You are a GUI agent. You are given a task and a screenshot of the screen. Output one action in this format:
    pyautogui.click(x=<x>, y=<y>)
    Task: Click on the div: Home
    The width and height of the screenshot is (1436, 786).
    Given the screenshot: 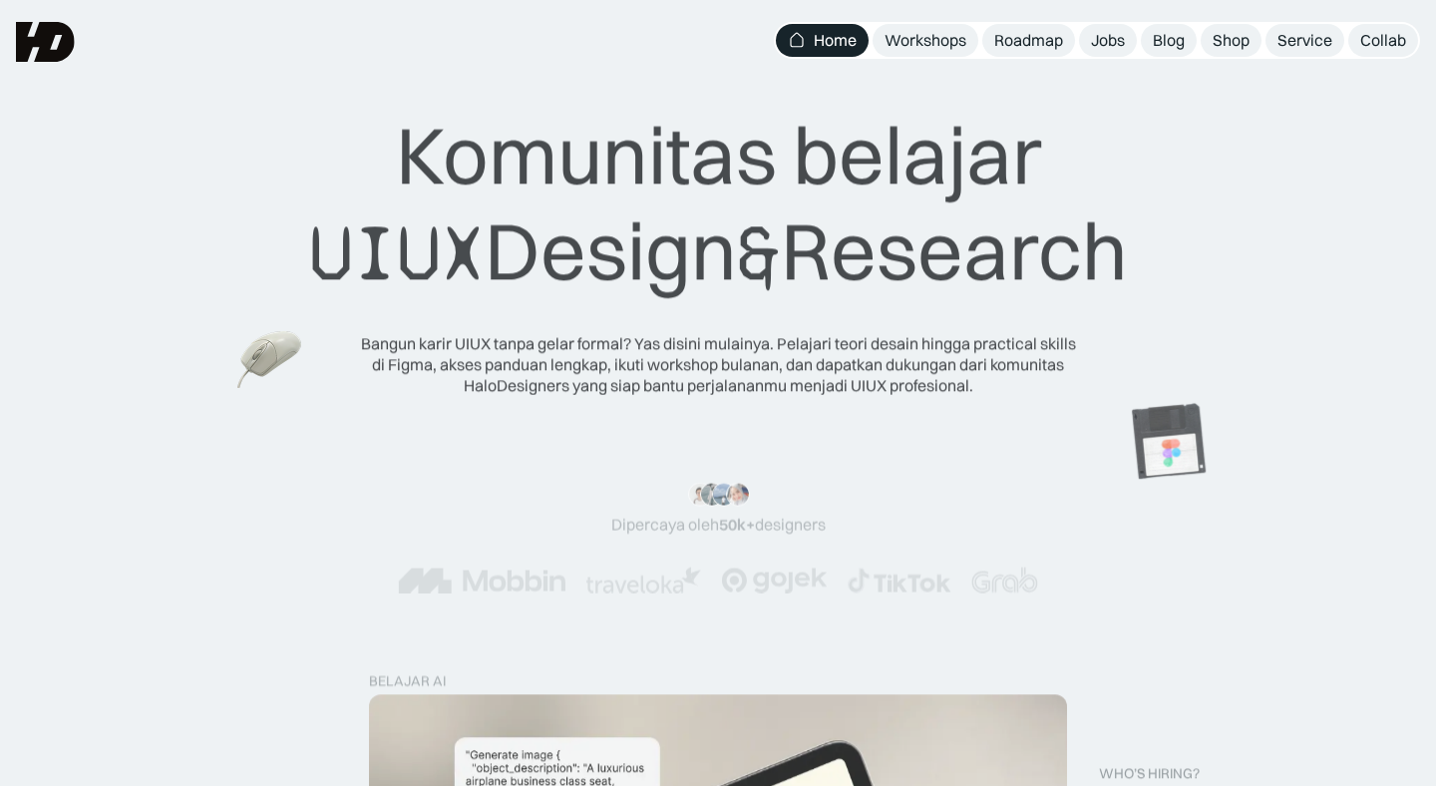 What is the action you would take?
    pyautogui.click(x=835, y=40)
    